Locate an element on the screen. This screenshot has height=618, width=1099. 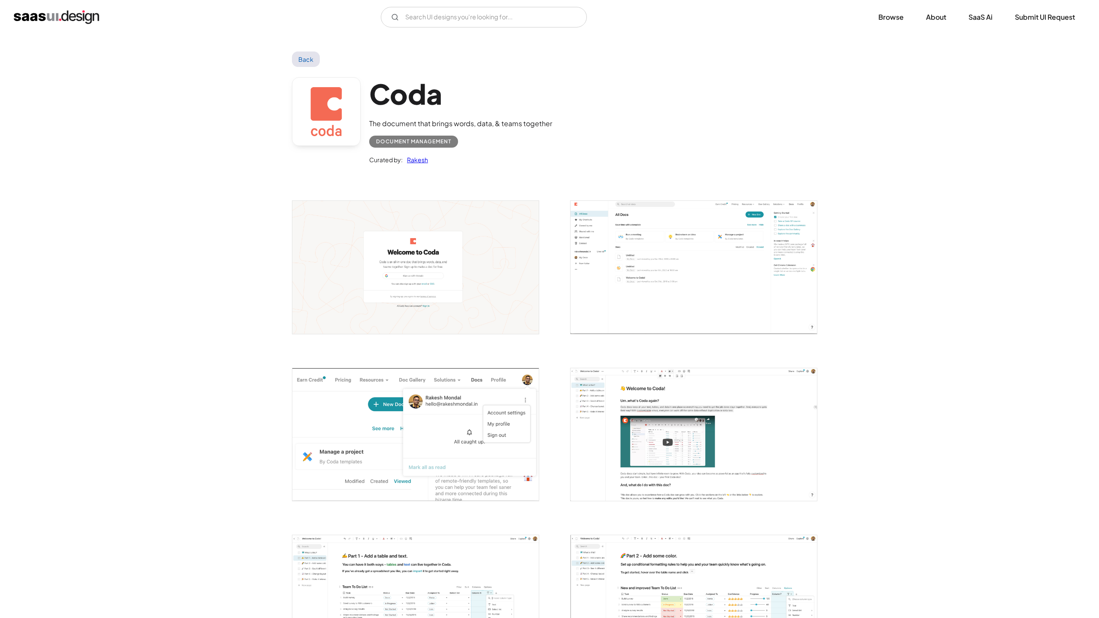
img: 6016e29b90820a8efa2f9a83_Coda-document-edit-1.jpg is located at coordinates (694, 434).